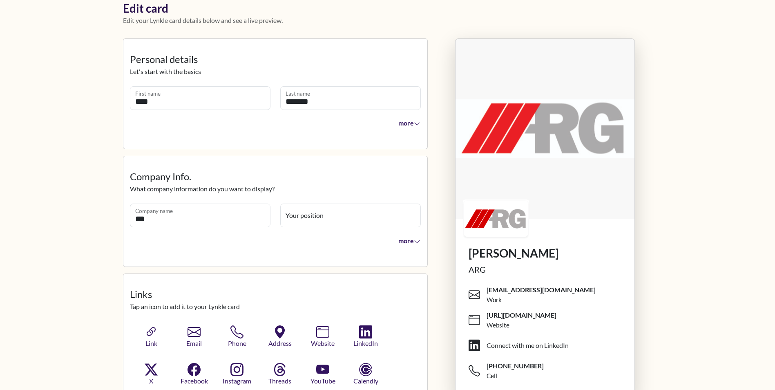 Image resolution: width=775 pixels, height=390 pixels. Describe the element at coordinates (548, 345) in the screenshot. I see `span: Connect with me on LinkedIn` at that location.